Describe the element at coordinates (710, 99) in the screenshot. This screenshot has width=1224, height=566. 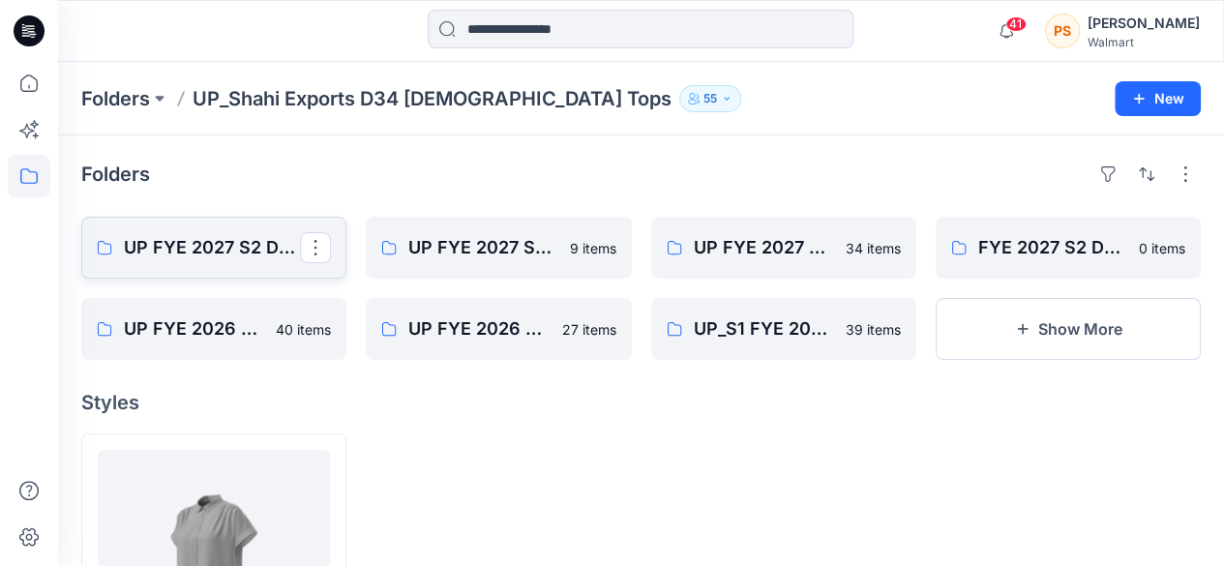
I see `p: 55` at that location.